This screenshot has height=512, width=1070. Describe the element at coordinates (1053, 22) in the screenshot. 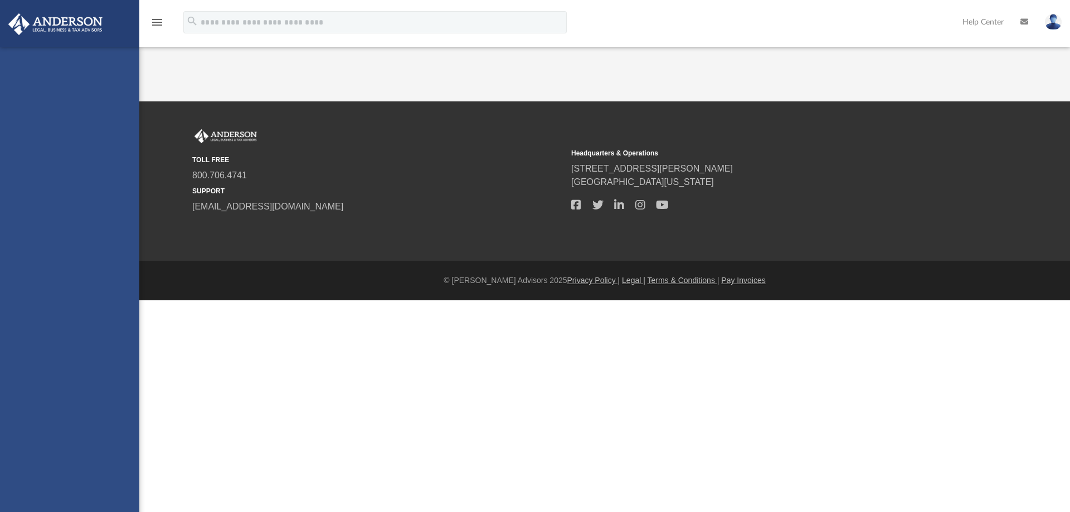

I see `img: User Pic` at that location.